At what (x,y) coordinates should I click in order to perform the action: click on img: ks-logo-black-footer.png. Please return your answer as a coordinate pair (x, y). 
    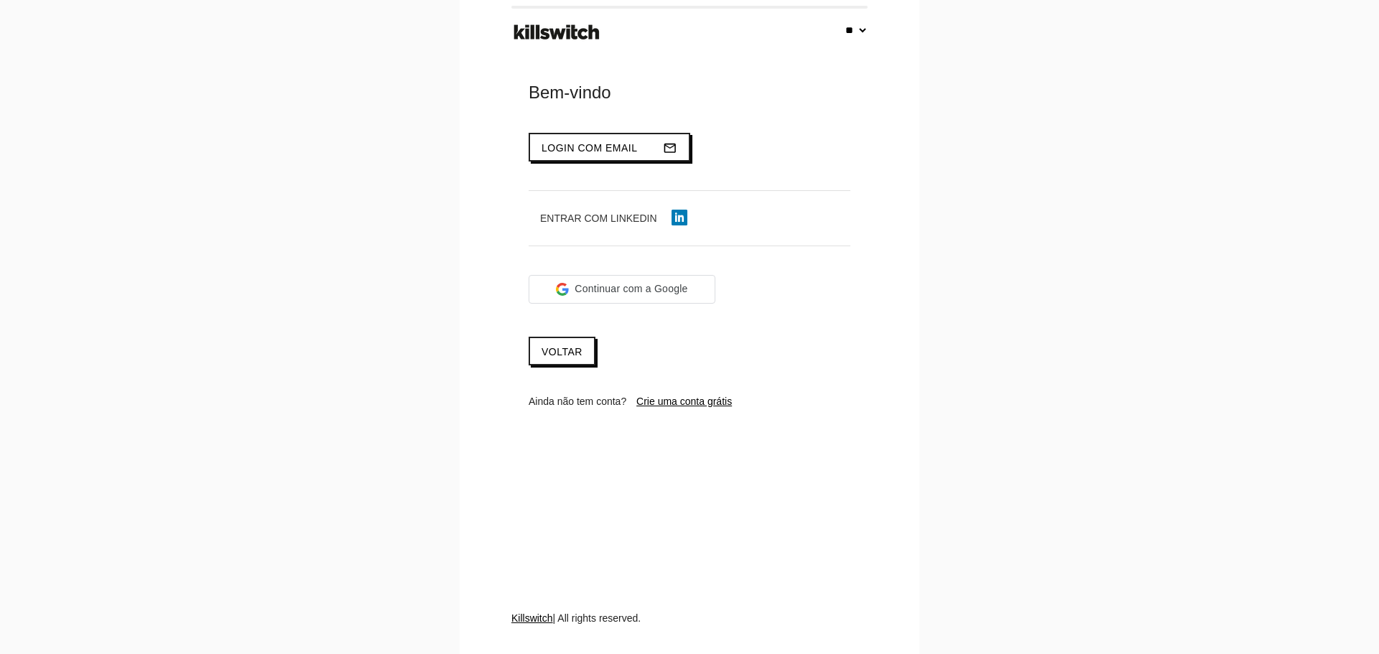
    Looking at the image, I should click on (556, 32).